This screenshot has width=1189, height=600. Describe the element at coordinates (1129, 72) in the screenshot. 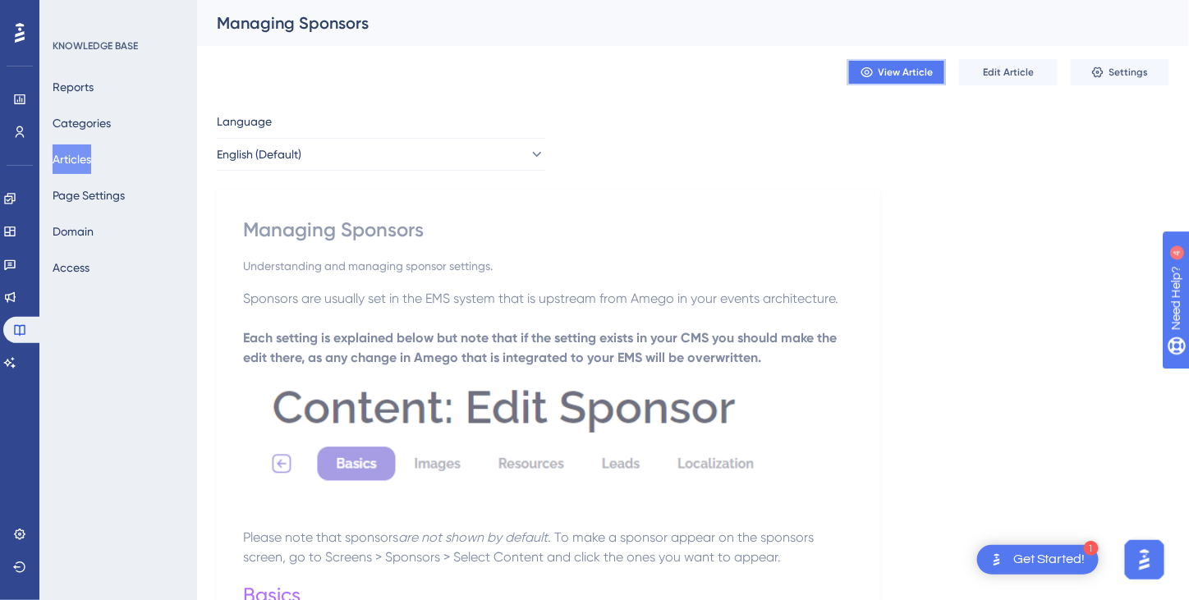

I see `span: Settings` at that location.